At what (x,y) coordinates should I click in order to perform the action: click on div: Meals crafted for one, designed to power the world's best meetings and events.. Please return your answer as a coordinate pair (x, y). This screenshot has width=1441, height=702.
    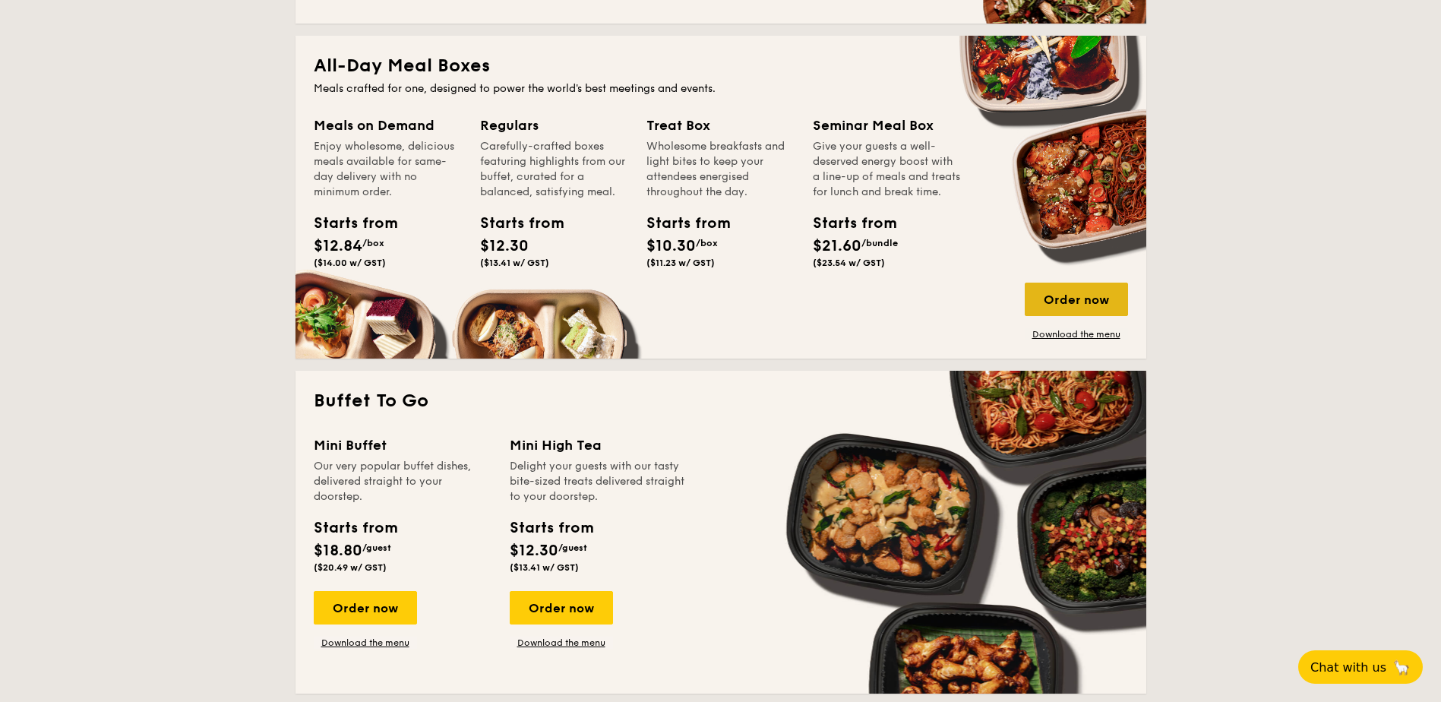
    Looking at the image, I should click on (721, 89).